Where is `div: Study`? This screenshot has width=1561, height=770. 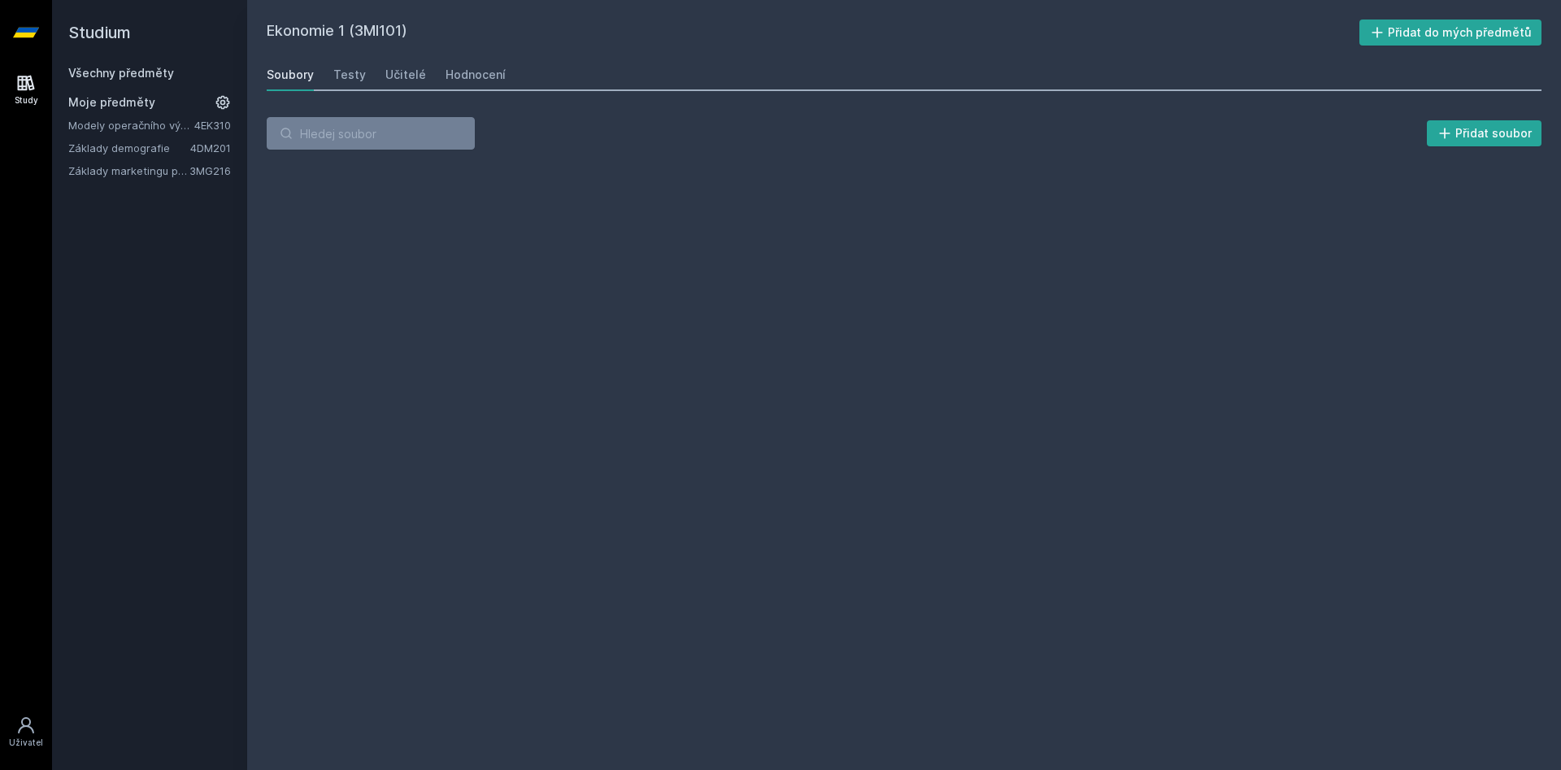
div: Study is located at coordinates (26, 100).